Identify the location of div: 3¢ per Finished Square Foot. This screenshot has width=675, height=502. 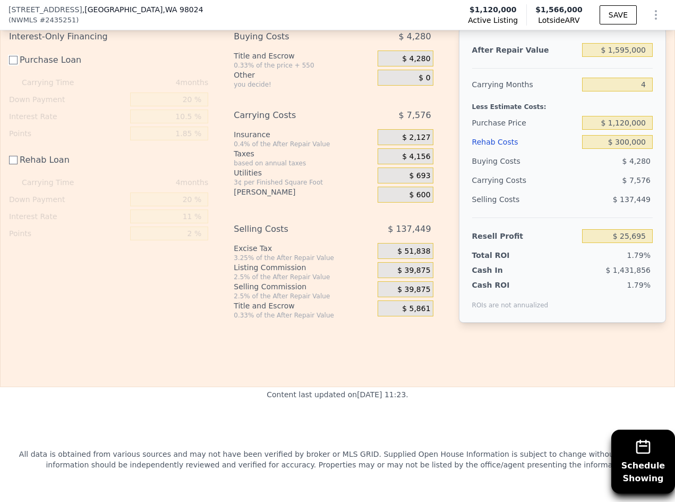
(303, 182).